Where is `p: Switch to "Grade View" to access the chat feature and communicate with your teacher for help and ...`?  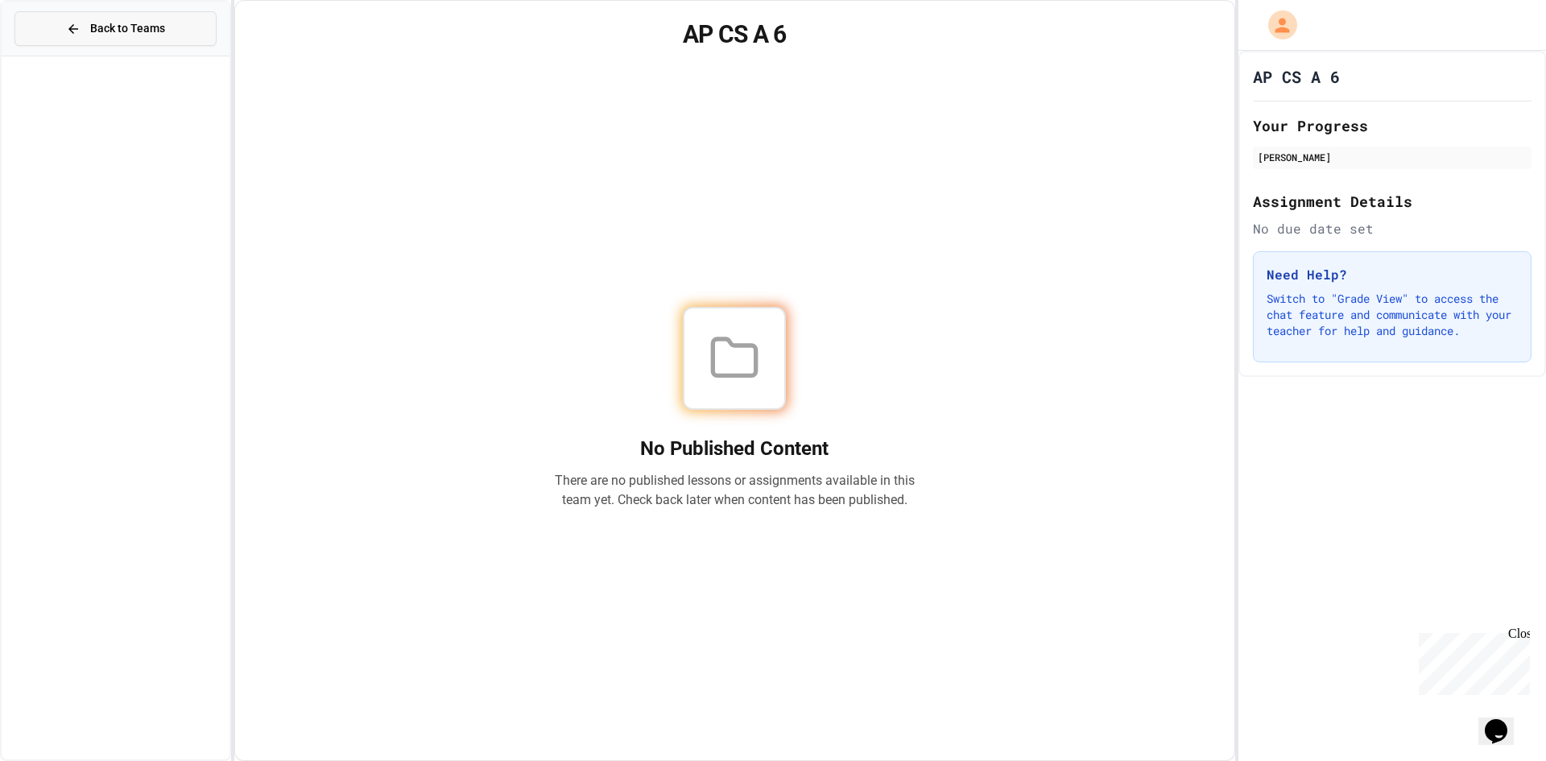 p: Switch to "Grade View" to access the chat feature and communicate with your teacher for help and ... is located at coordinates (1392, 315).